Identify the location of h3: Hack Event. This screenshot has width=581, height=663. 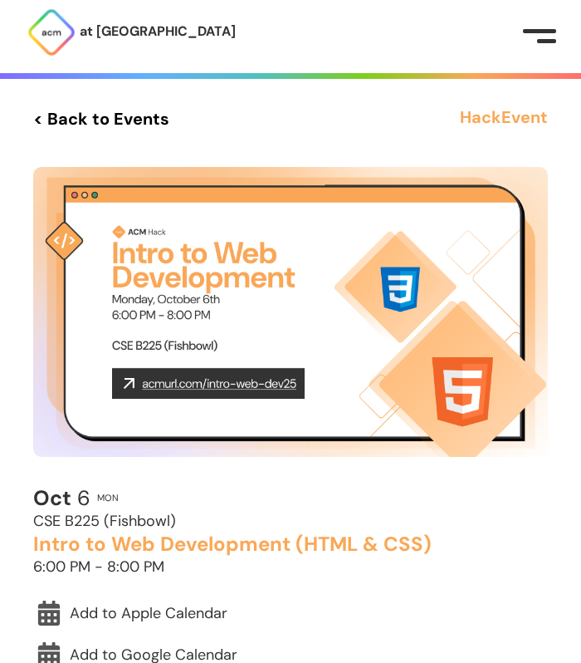
(504, 119).